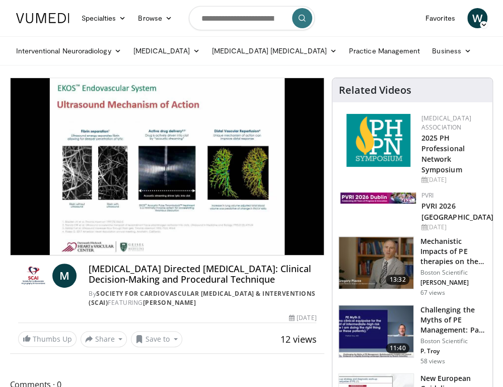  I want to click on a: Specialties, so click(104, 18).